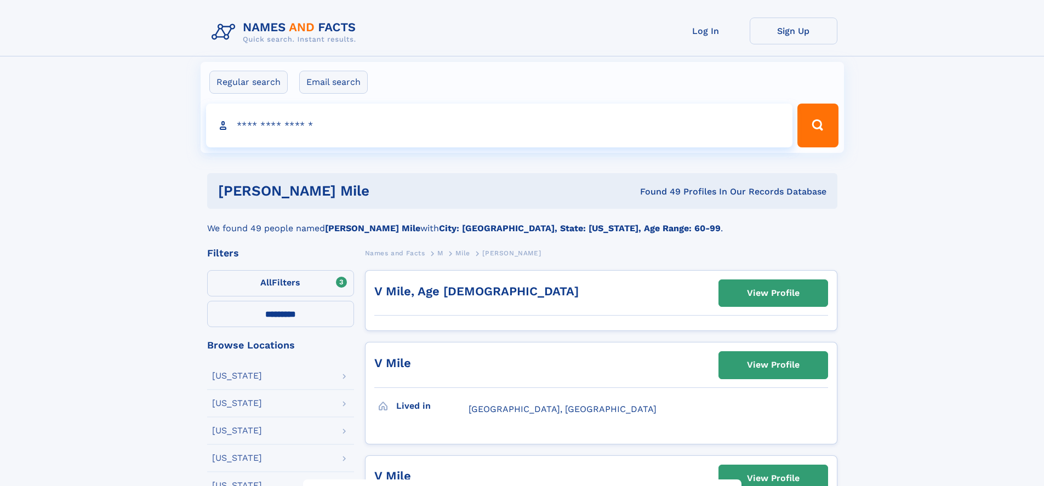  Describe the element at coordinates (281, 283) in the screenshot. I see `label: Filters` at that location.